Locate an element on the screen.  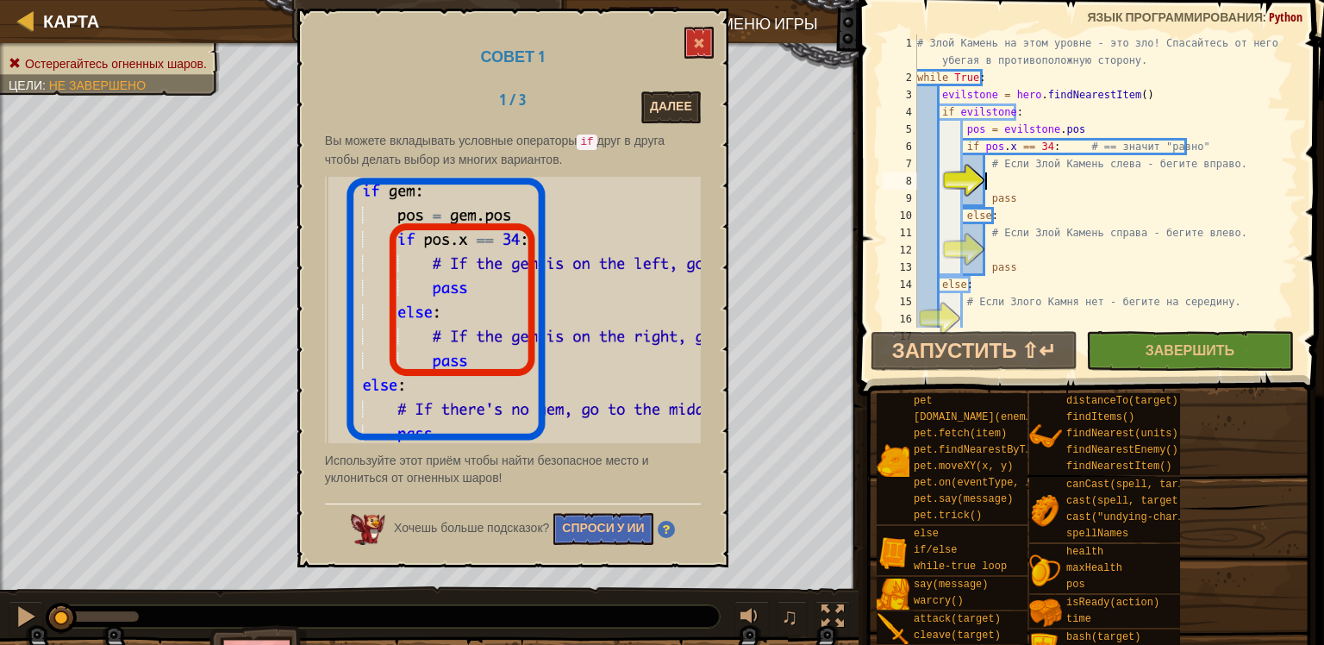
span: distanceTo(target) is located at coordinates (1122, 401).